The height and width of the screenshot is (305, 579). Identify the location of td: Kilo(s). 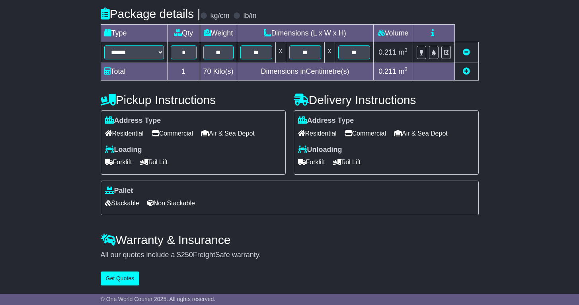
(218, 72).